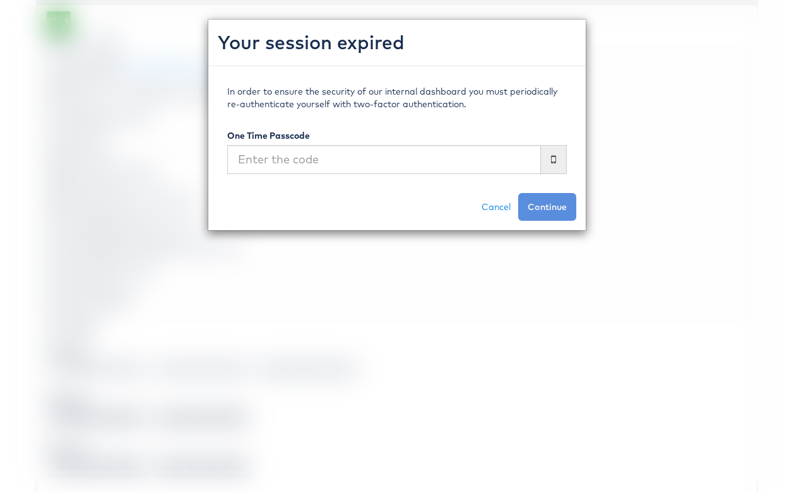  What do you see at coordinates (496, 207) in the screenshot?
I see `a: Cancel` at bounding box center [496, 207].